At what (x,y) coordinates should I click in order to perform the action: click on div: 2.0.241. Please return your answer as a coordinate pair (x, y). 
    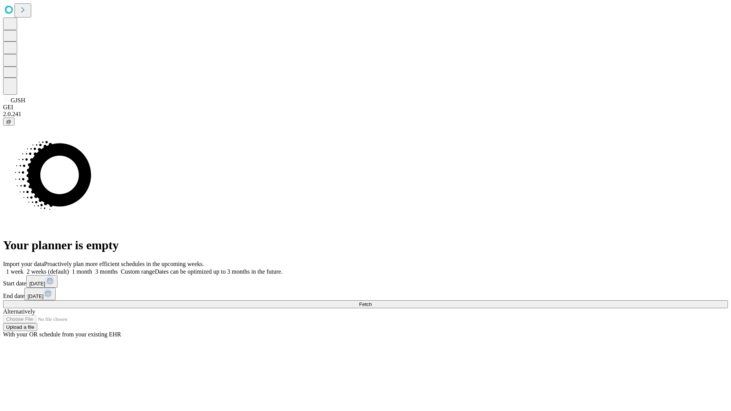
    Looking at the image, I should click on (366, 114).